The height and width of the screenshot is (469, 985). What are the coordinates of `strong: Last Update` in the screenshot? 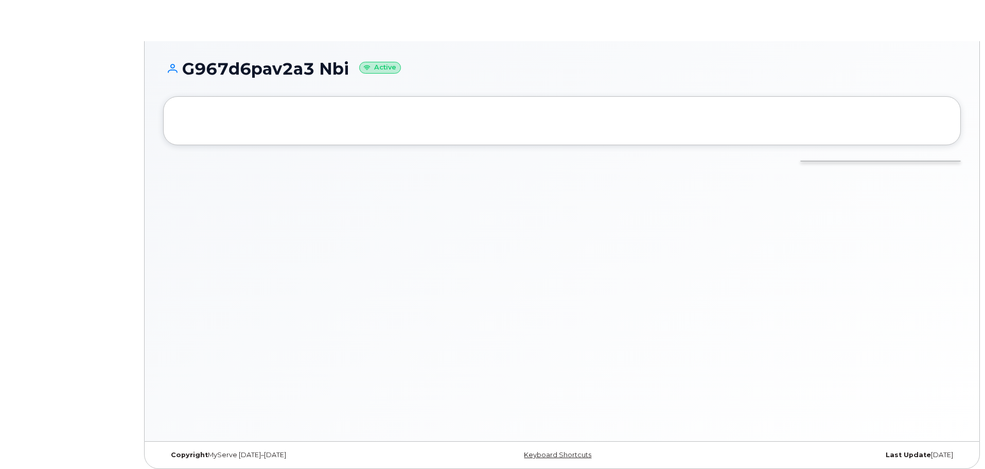 It's located at (908, 454).